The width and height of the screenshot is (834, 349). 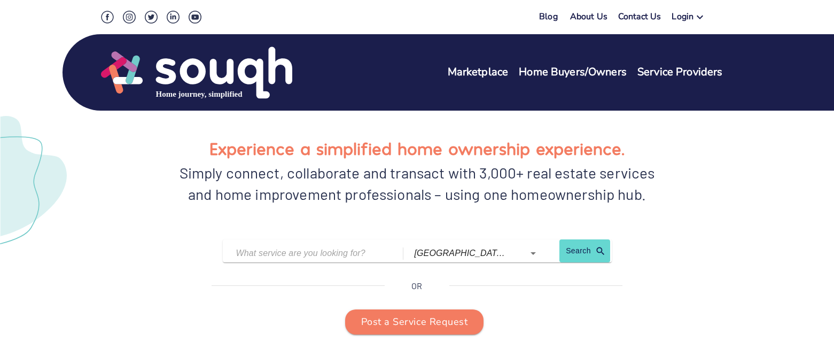 What do you see at coordinates (151, 17) in the screenshot?
I see `img: Twitter Social Icon` at bounding box center [151, 17].